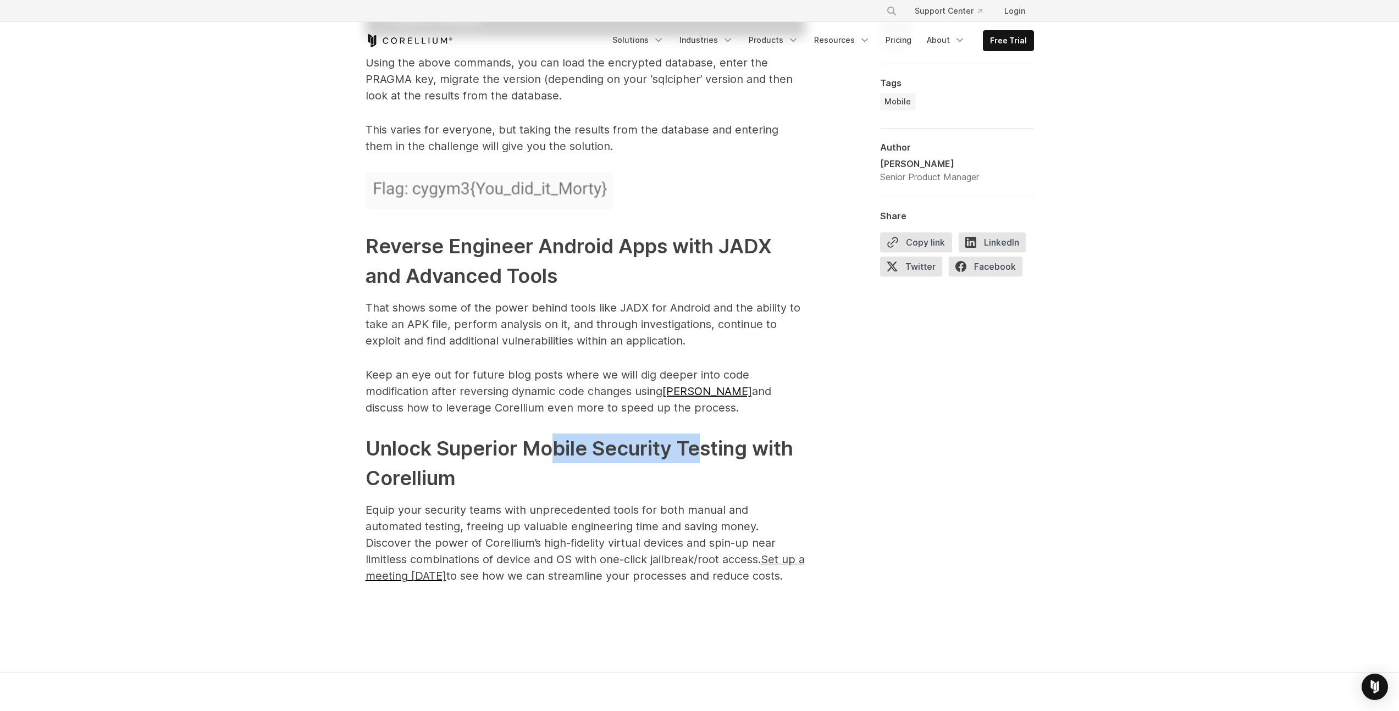 The image size is (1399, 711). I want to click on a: Industries, so click(706, 40).